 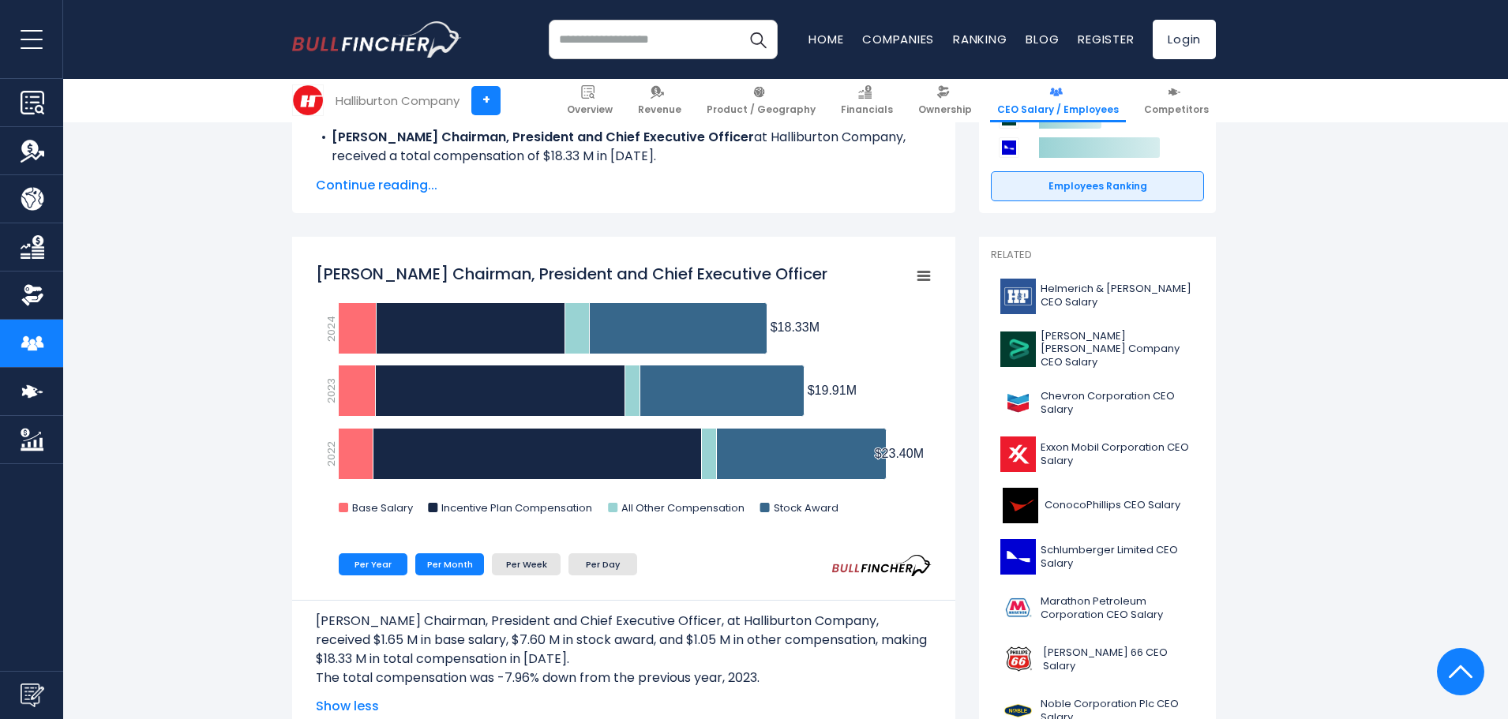 I want to click on a: Schlumberger Limited CEO Salary, so click(x=1097, y=557).